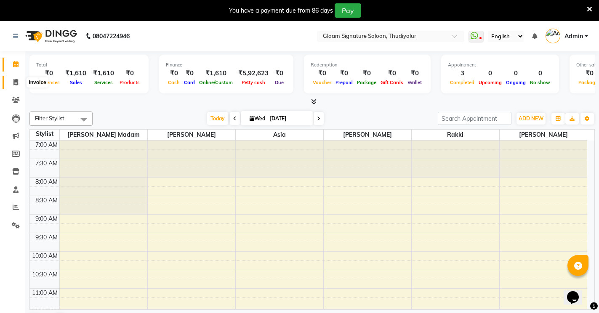  Describe the element at coordinates (45, 293) in the screenshot. I see `div: 11:00 AM` at that location.